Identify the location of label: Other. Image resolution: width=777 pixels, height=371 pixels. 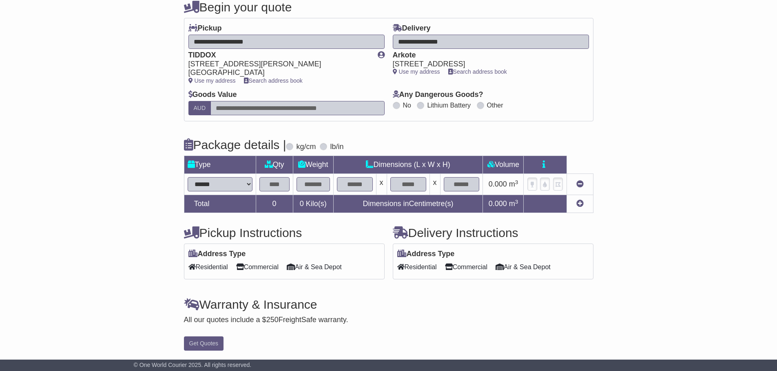
(495, 105).